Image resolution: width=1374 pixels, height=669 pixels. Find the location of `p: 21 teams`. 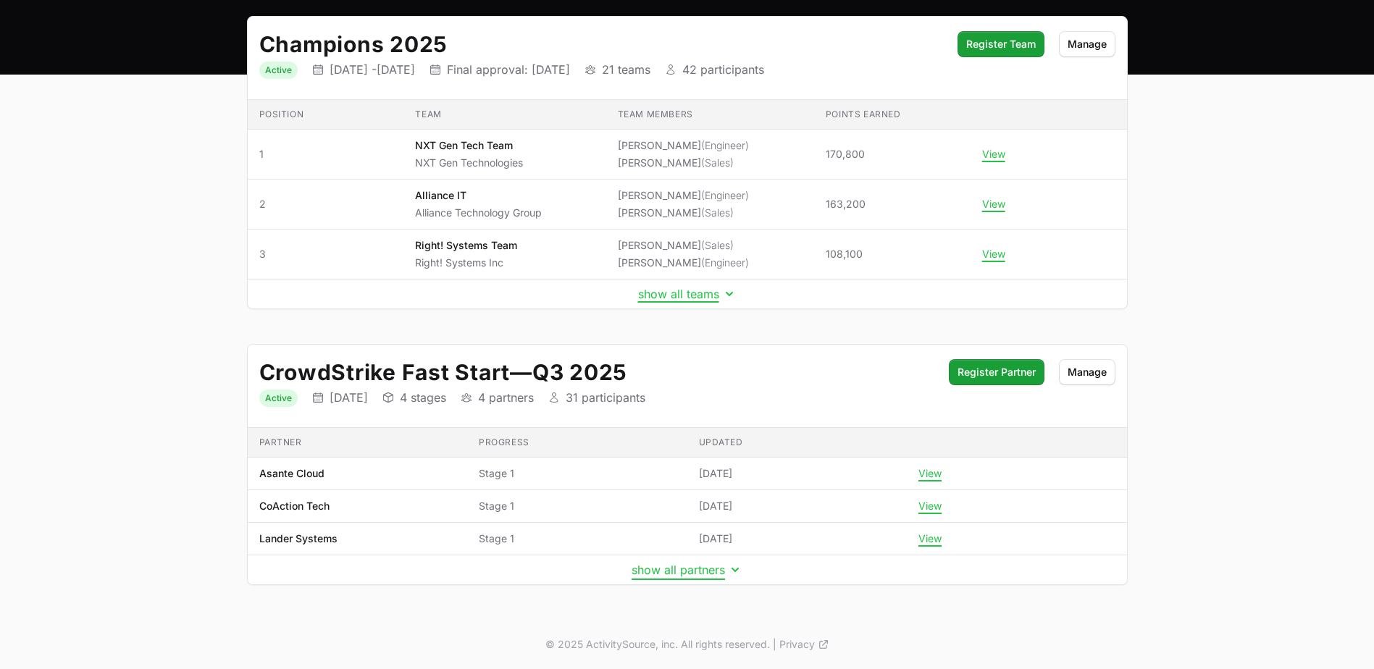

p: 21 teams is located at coordinates (626, 70).